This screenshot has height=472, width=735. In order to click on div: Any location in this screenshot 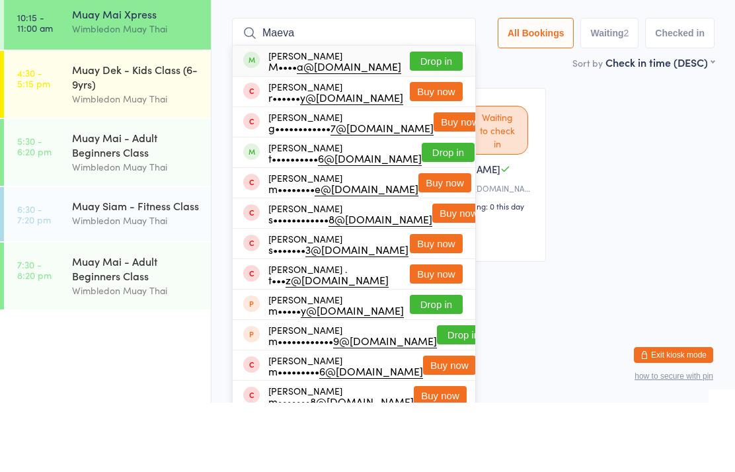, I will do `click(128, 44)`.